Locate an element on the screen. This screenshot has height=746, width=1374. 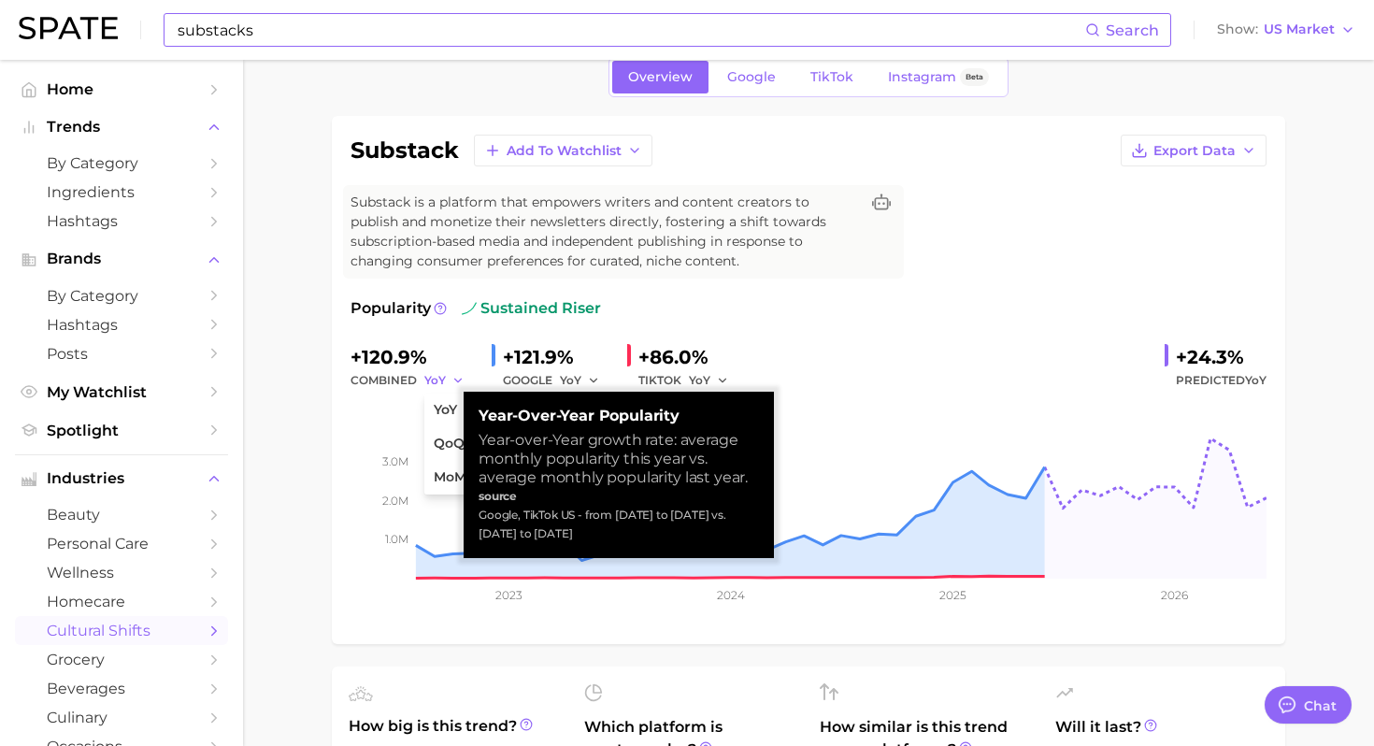
span: Add to Watchlist is located at coordinates (564, 151).